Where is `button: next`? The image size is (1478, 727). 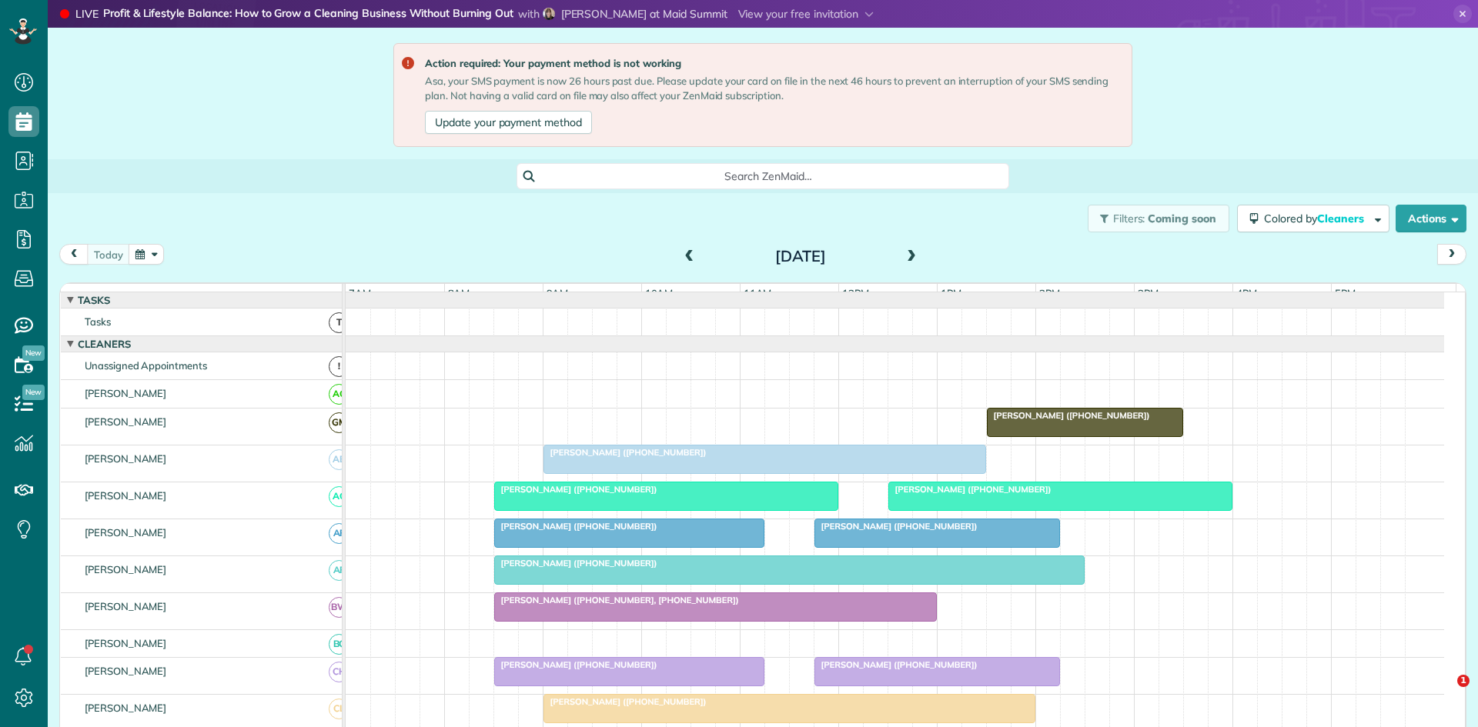 button: next is located at coordinates (1452, 254).